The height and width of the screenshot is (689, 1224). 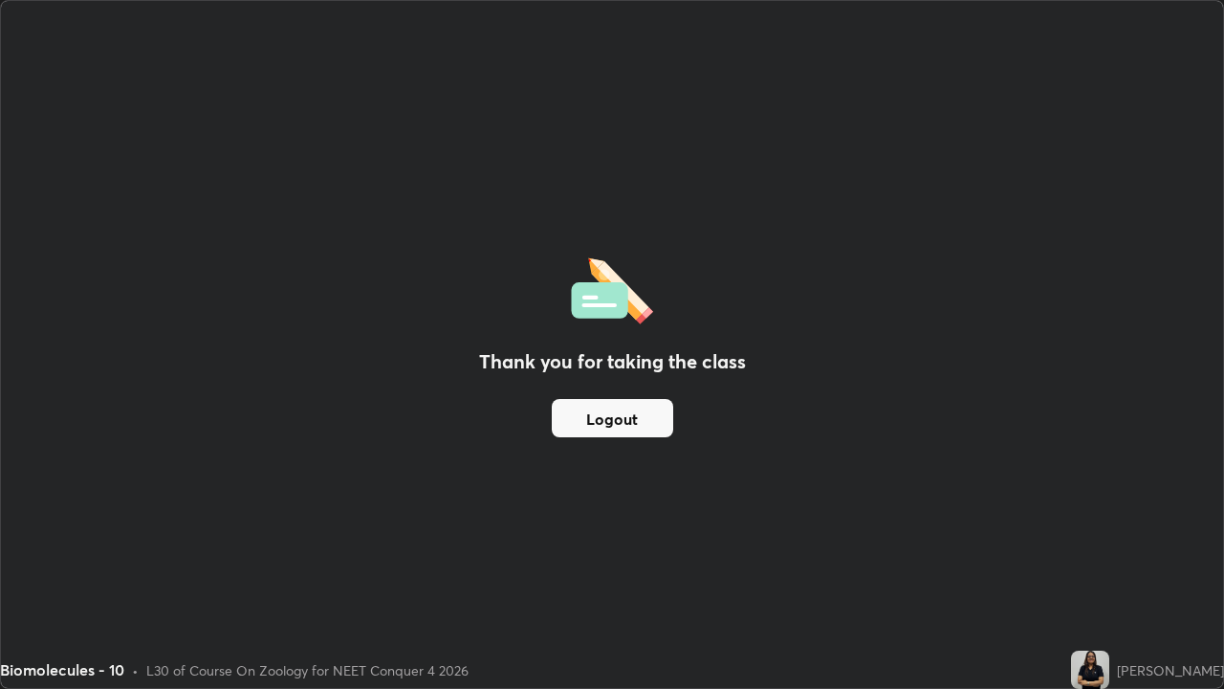 I want to click on div: L30 of Course On Zoology for NEET Conquer 4 2026, so click(x=307, y=669).